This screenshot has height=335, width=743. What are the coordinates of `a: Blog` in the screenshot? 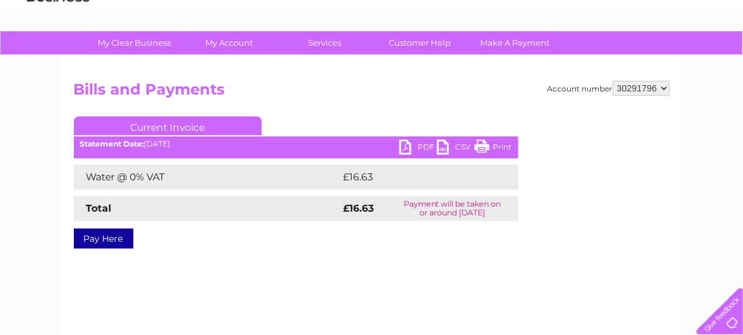 It's located at (643, 58).